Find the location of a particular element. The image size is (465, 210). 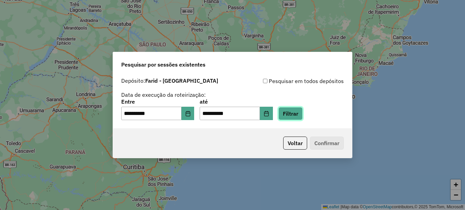

label: Depósito: is located at coordinates (169, 80).